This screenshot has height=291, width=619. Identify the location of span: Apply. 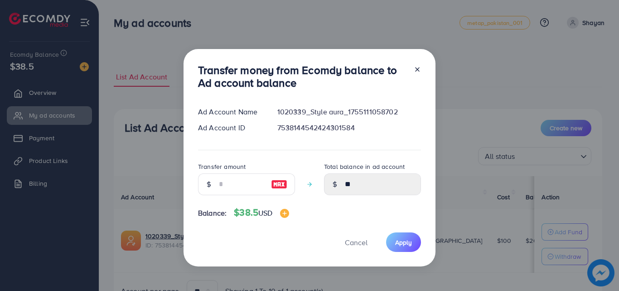
(403, 242).